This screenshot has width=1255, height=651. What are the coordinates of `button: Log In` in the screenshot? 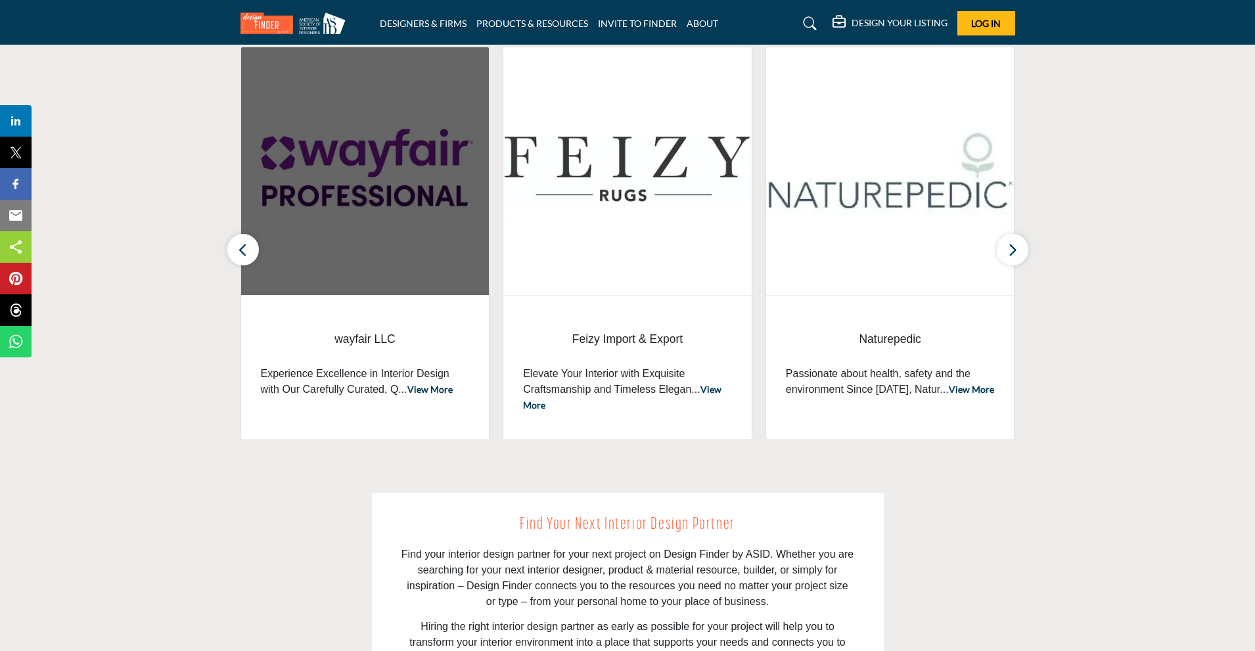 It's located at (987, 23).